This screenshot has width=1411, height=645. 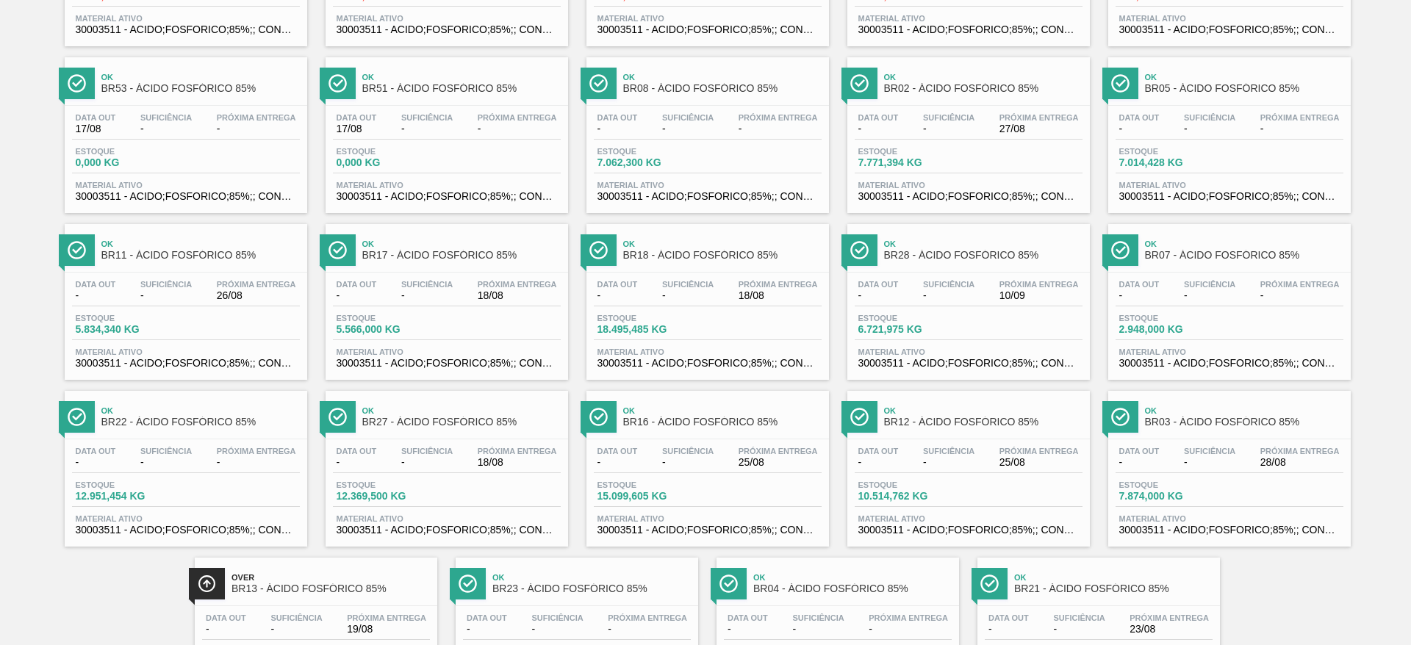 I want to click on span: 18/08, so click(x=779, y=296).